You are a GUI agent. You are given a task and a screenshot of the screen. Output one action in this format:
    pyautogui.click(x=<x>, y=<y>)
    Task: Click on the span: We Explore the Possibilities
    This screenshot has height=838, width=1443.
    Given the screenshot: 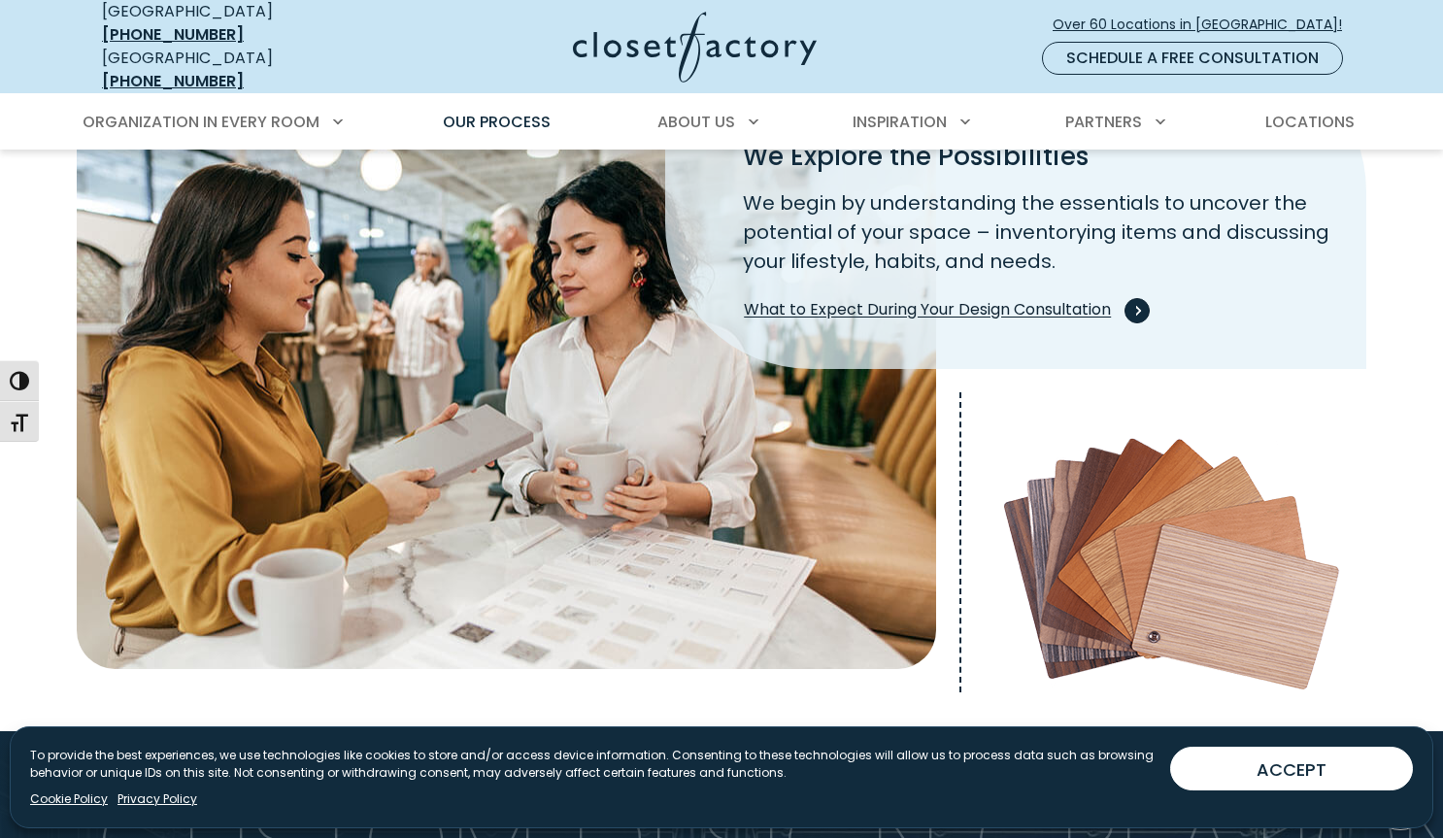 What is the action you would take?
    pyautogui.click(x=915, y=156)
    